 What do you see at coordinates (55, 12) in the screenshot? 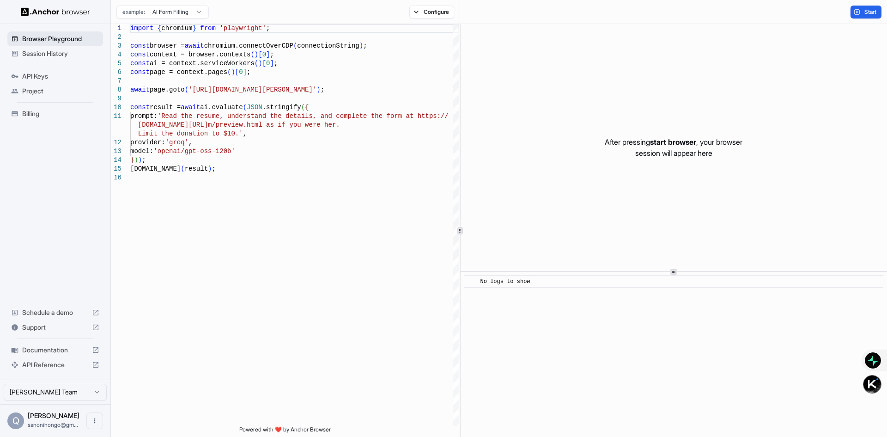
I see `img: Anchor Logo` at bounding box center [55, 12].